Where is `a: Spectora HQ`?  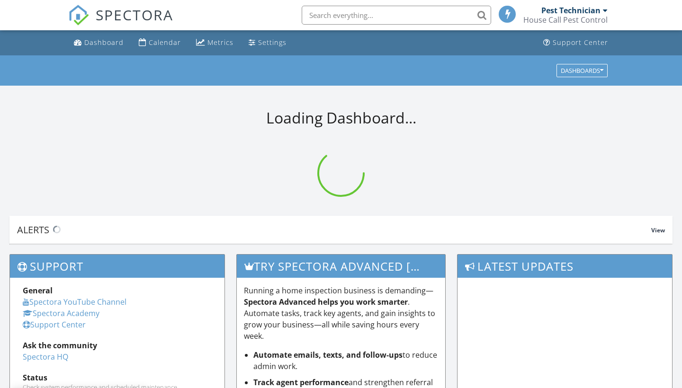 a: Spectora HQ is located at coordinates (45, 357).